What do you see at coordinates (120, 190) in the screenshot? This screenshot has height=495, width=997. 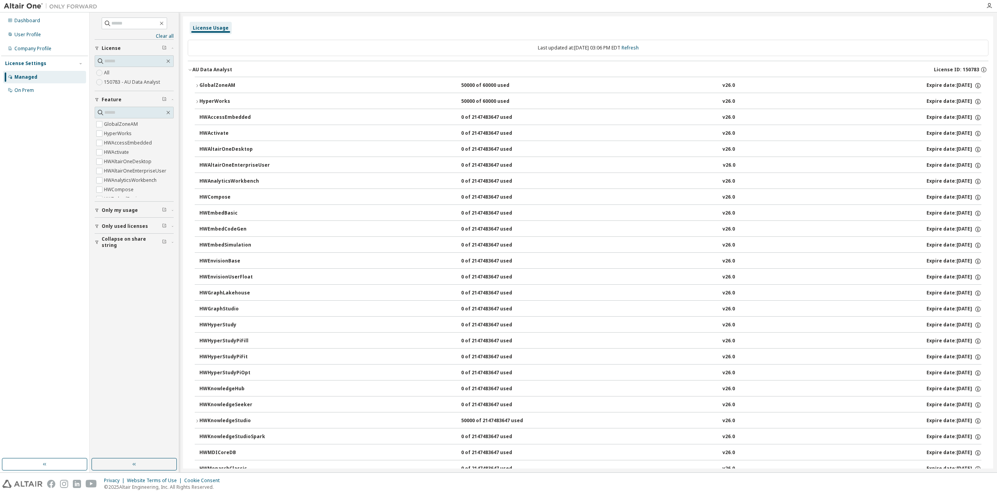 I see `label: HWCompose` at bounding box center [120, 190].